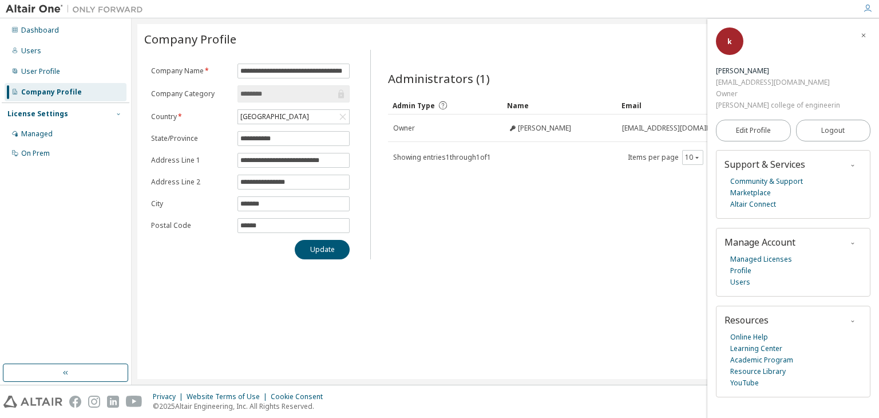 The height and width of the screenshot is (418, 879). What do you see at coordinates (756, 348) in the screenshot?
I see `a: Learning Center` at bounding box center [756, 348].